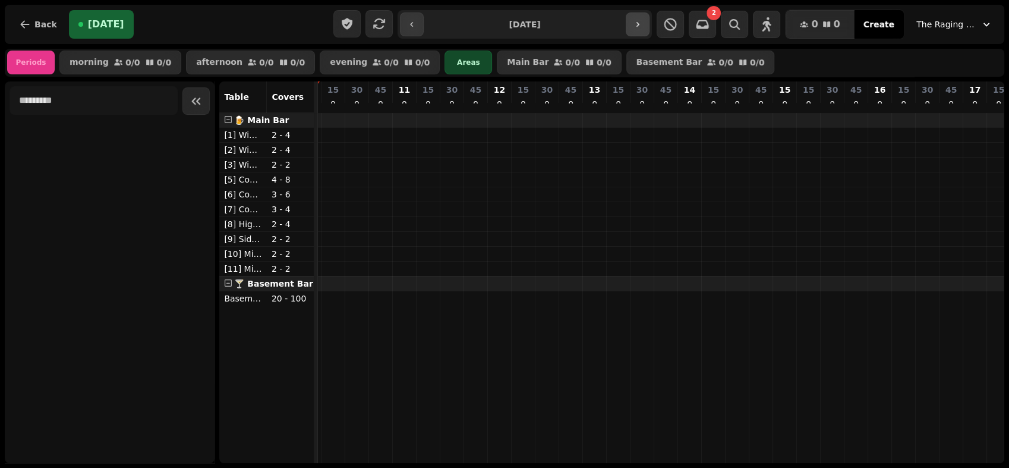 This screenshot has height=468, width=1009. I want to click on button: Create, so click(879, 24).